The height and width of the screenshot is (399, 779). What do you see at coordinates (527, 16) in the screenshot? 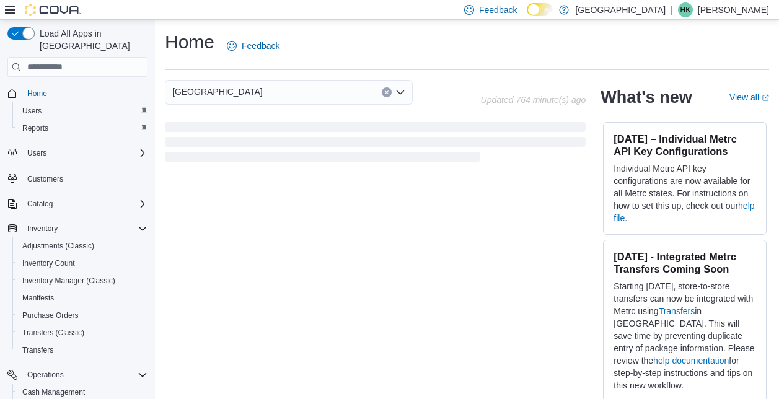
I see `span: Dark Mode` at bounding box center [527, 16].